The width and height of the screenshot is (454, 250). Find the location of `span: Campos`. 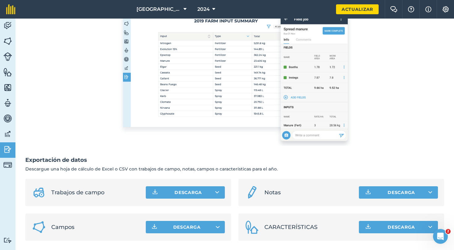

span: Campos is located at coordinates (96, 227).